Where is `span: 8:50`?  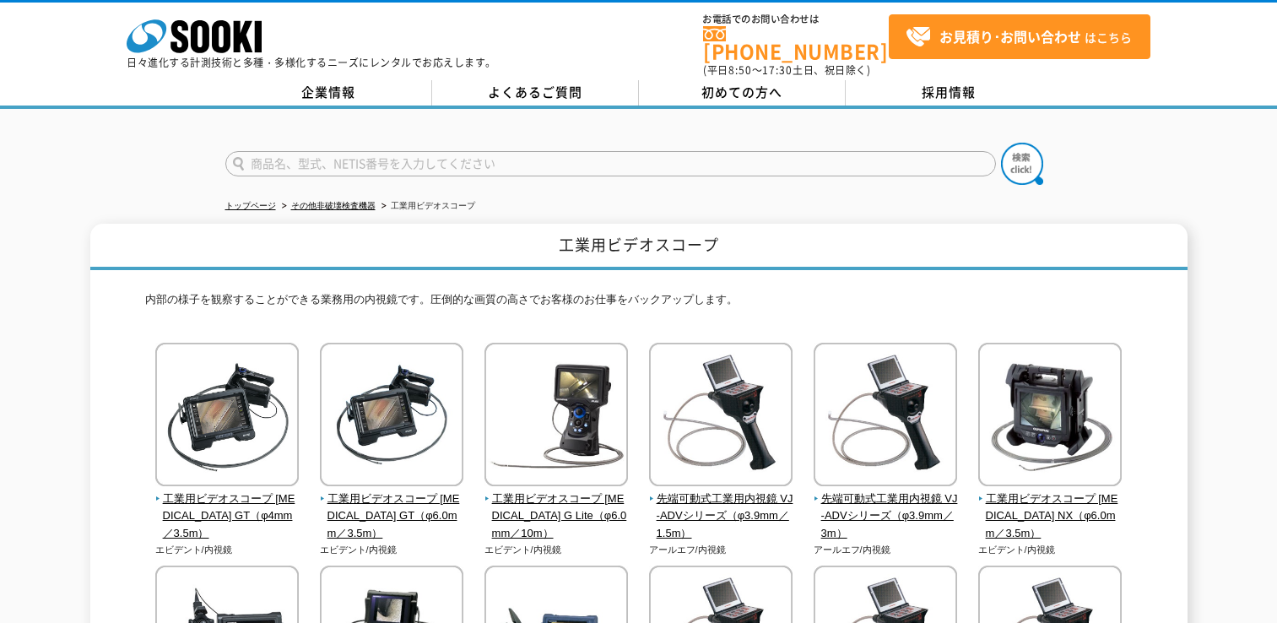
span: 8:50 is located at coordinates (740, 70).